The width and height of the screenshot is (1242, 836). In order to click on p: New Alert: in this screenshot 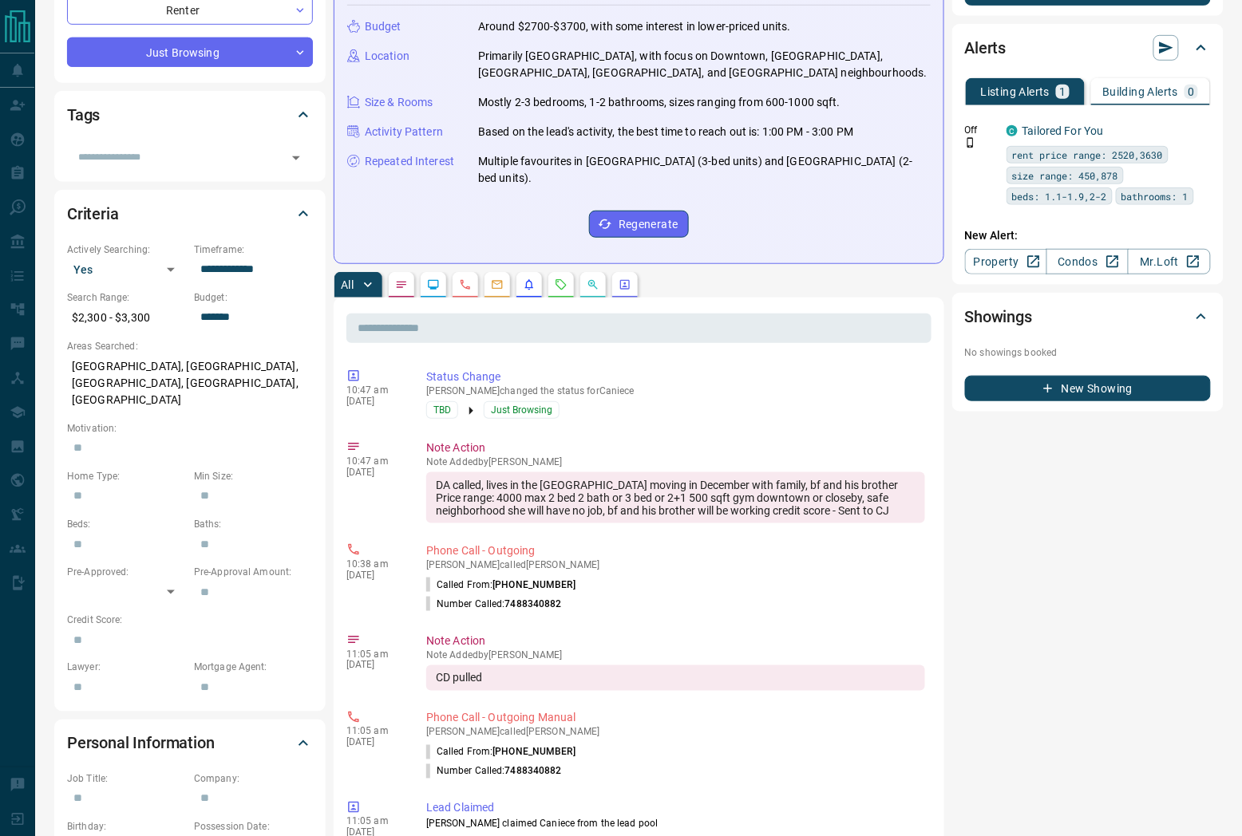, I will do `click(1088, 235)`.